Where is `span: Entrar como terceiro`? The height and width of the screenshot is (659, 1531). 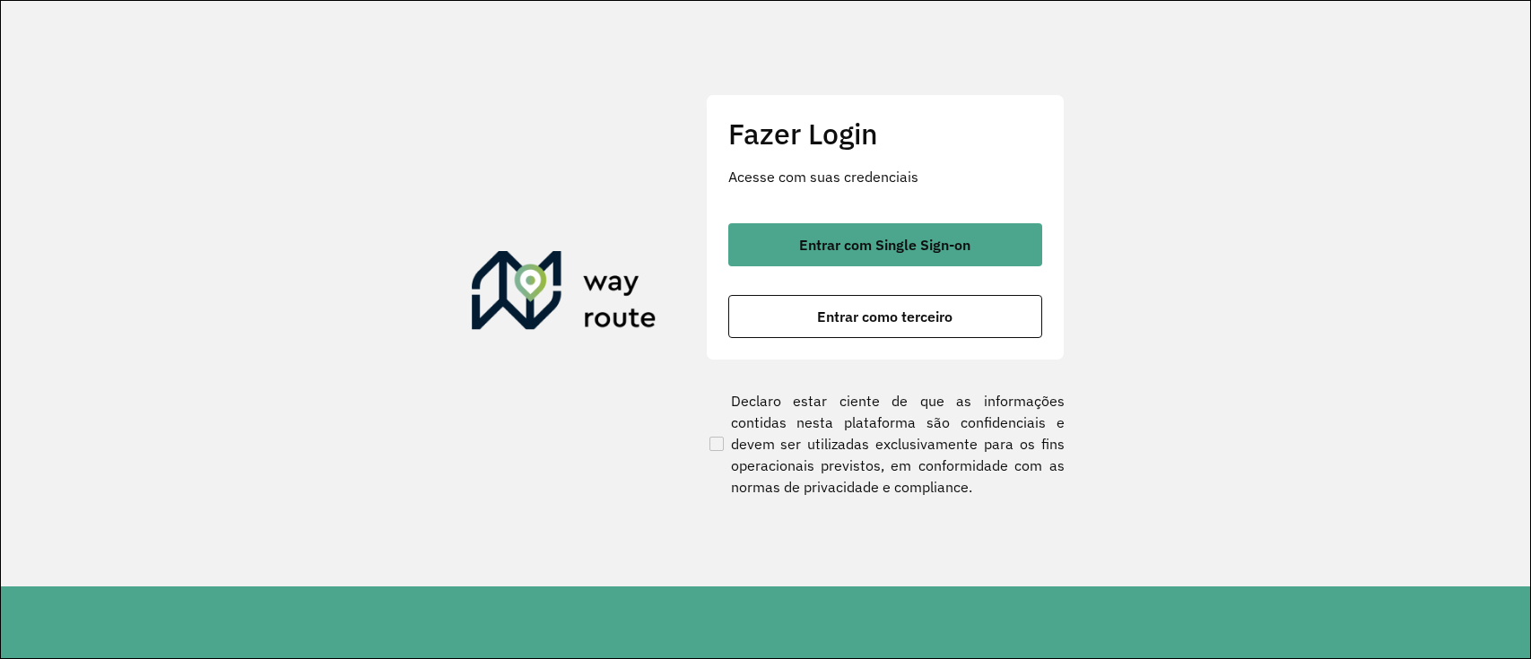 span: Entrar como terceiro is located at coordinates (884, 317).